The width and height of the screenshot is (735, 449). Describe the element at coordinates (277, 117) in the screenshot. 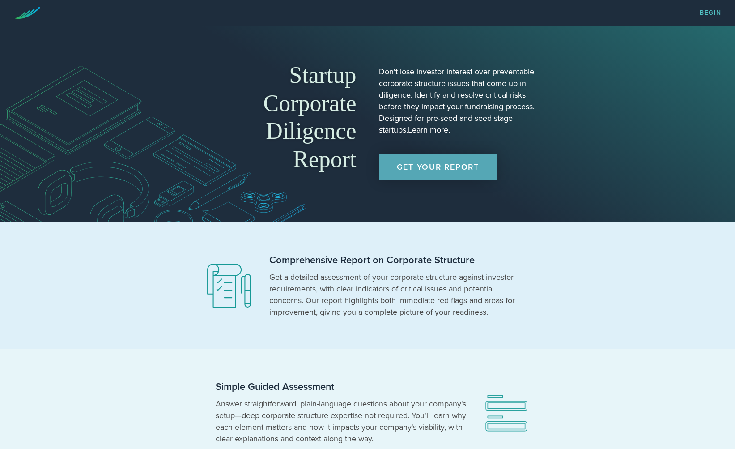

I see `h1: Startup Corporate Diligence Report` at that location.